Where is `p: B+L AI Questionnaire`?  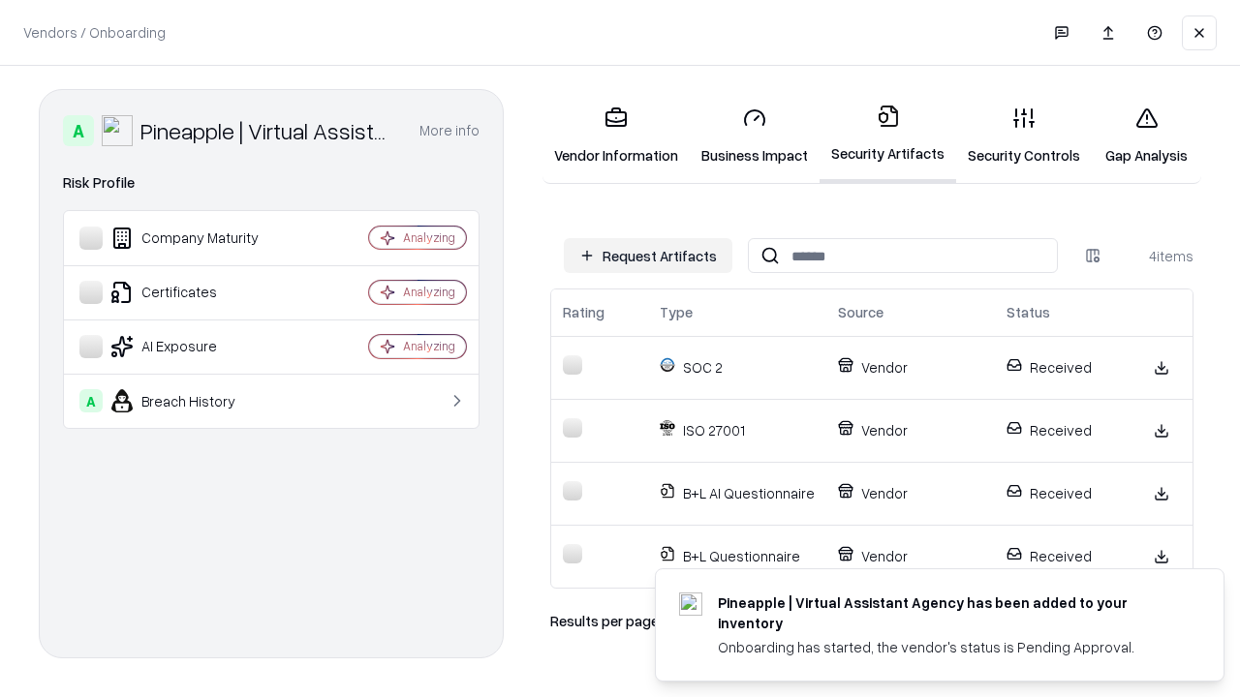 p: B+L AI Questionnaire is located at coordinates (737, 493).